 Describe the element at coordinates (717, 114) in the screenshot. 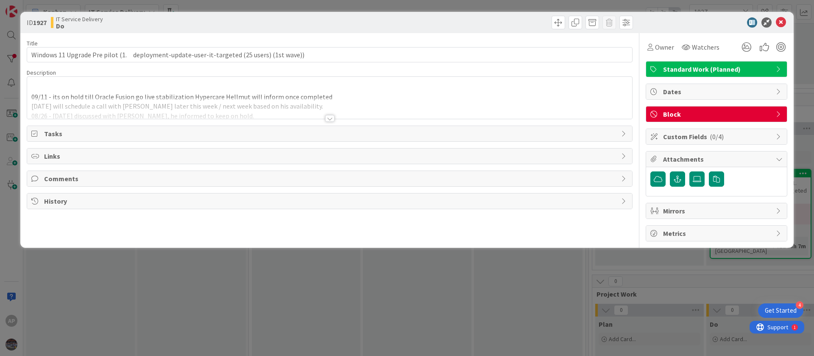

I see `span: Block` at that location.